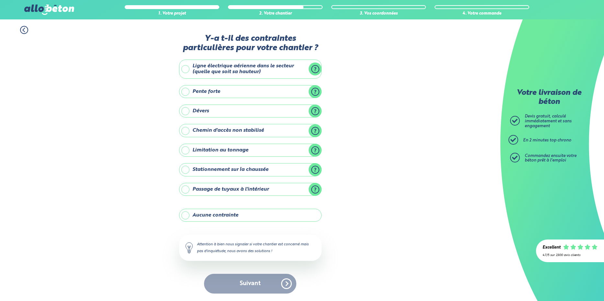 The height and width of the screenshot is (301, 604). I want to click on label: Aucune contrainte, so click(250, 215).